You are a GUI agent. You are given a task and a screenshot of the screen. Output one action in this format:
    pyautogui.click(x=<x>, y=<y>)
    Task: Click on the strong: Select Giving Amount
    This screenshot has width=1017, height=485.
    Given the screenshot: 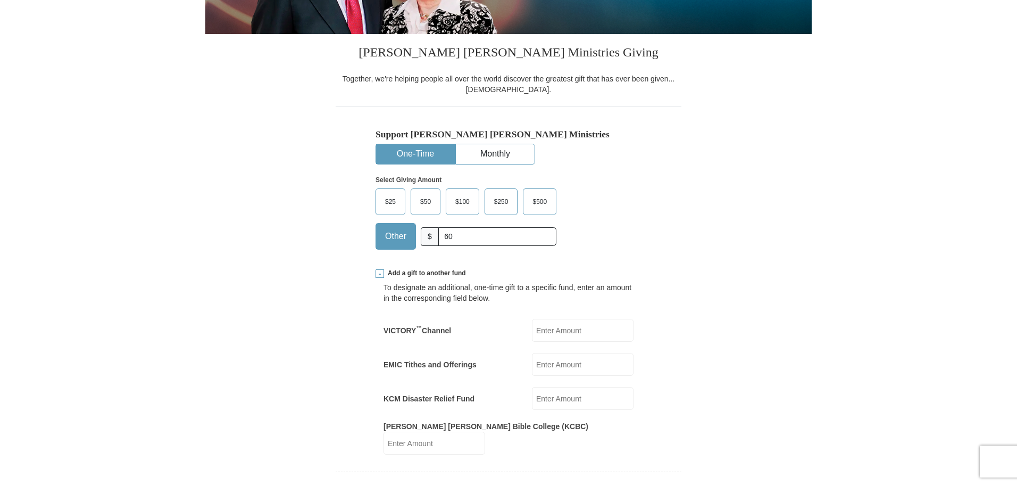 What is the action you would take?
    pyautogui.click(x=409, y=180)
    